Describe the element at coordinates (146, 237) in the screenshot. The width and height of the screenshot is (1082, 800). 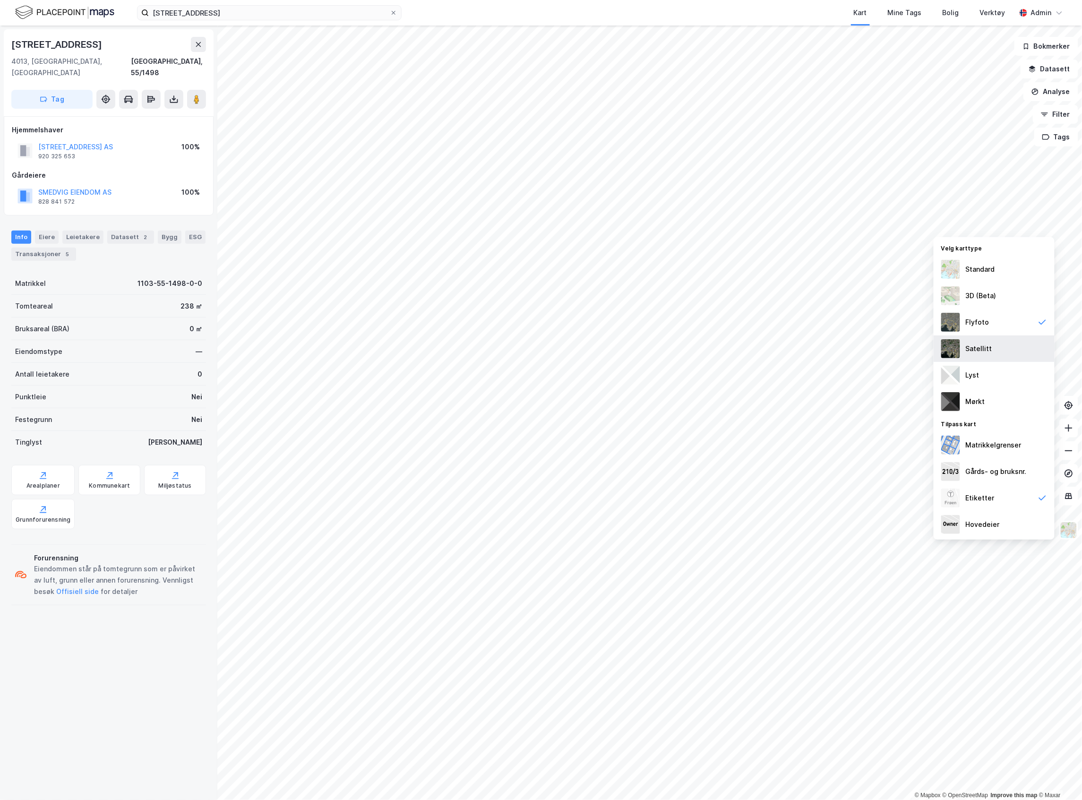
I see `div: 2` at that location.